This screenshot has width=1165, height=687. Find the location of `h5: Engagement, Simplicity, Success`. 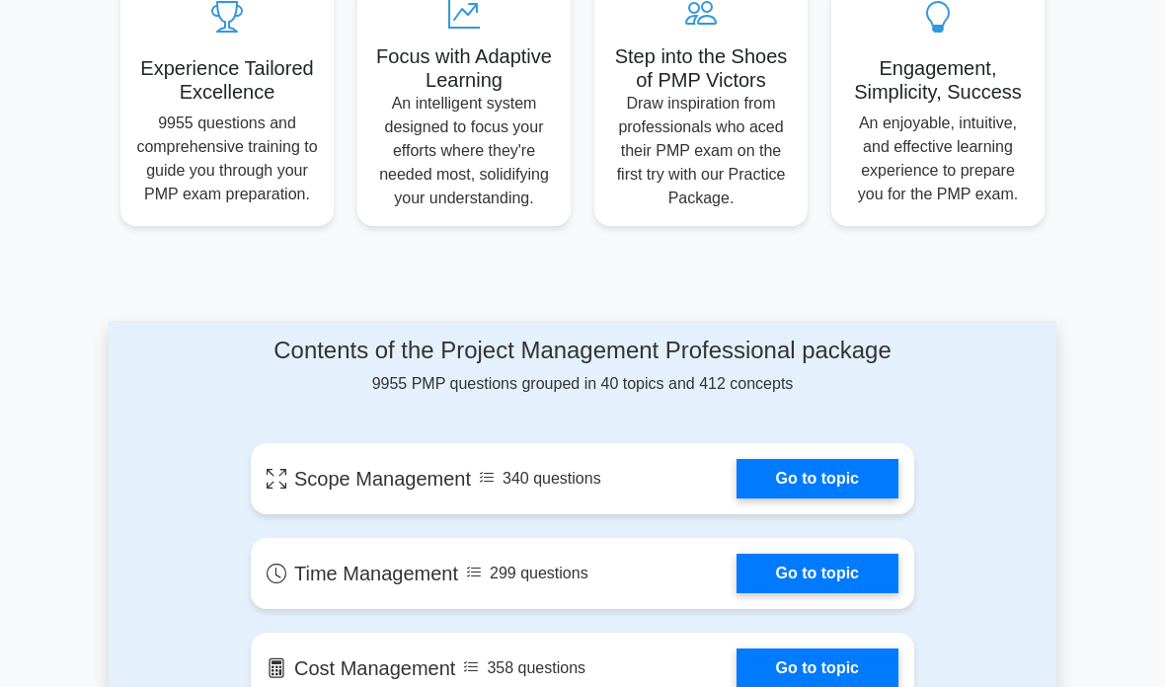

h5: Engagement, Simplicity, Success is located at coordinates (938, 80).